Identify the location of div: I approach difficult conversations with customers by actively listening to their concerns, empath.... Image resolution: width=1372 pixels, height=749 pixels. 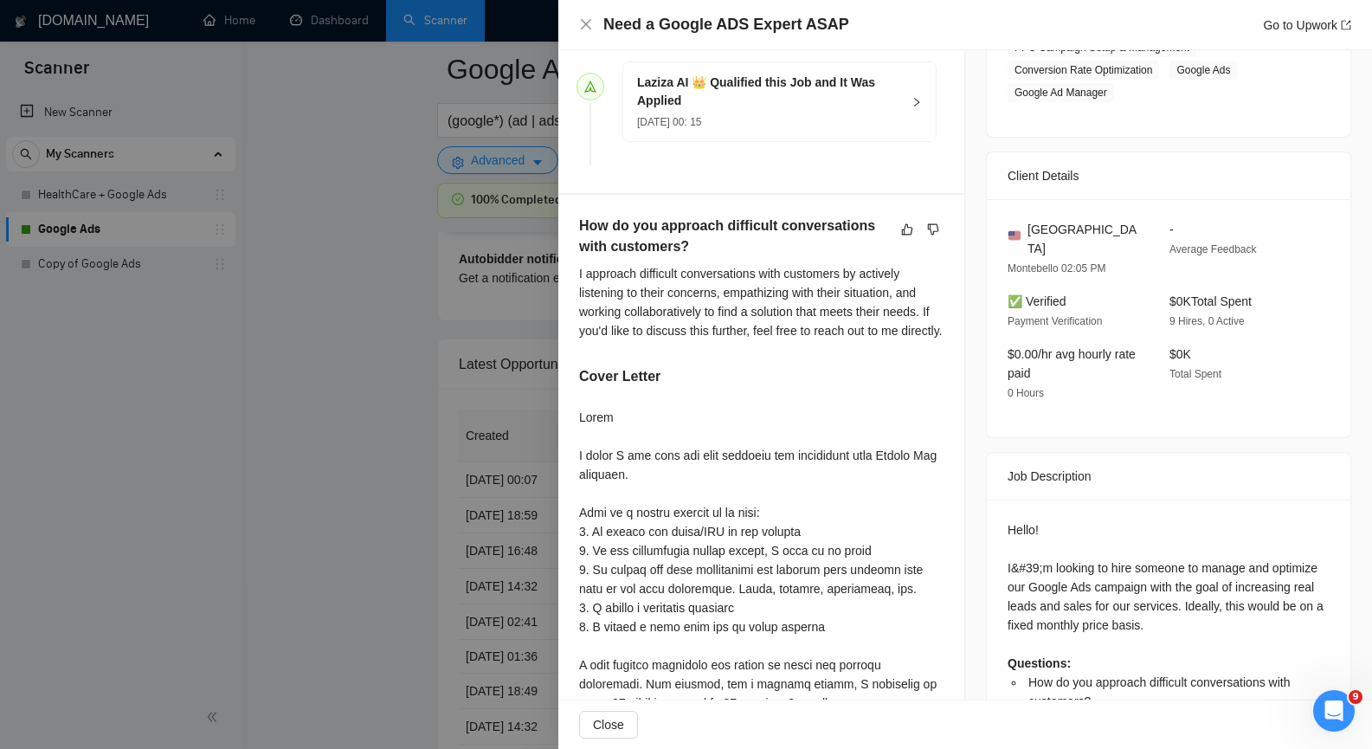
(761, 302).